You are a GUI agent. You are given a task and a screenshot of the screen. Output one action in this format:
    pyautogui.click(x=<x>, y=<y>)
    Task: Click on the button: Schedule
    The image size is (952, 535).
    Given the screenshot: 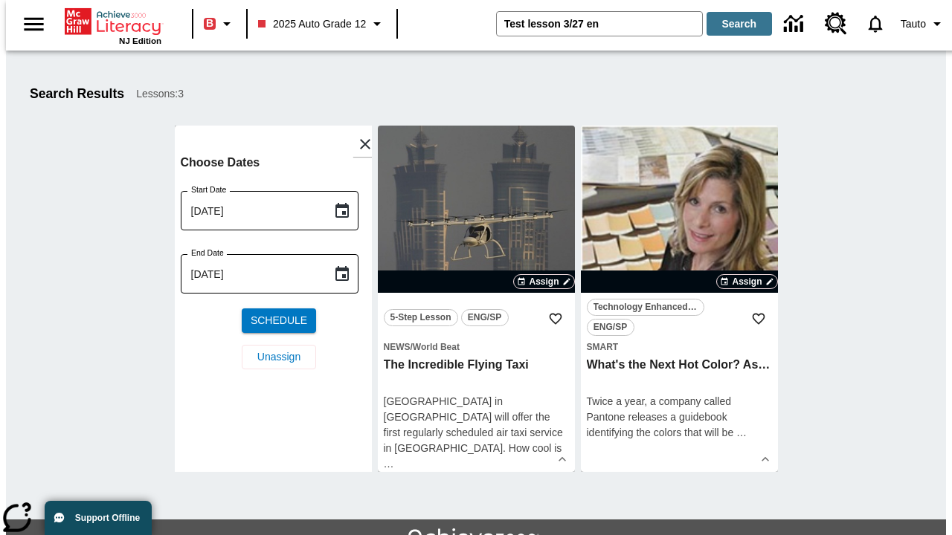 What is the action you would take?
    pyautogui.click(x=279, y=320)
    